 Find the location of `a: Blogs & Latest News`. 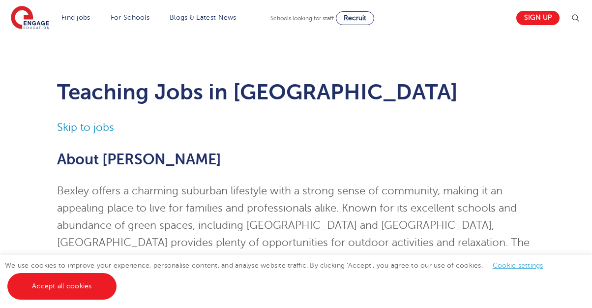

a: Blogs & Latest News is located at coordinates (203, 17).